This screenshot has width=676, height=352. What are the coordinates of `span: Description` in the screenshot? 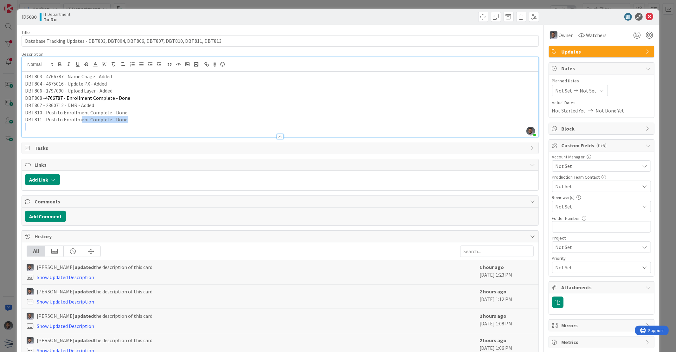 It's located at (32, 54).